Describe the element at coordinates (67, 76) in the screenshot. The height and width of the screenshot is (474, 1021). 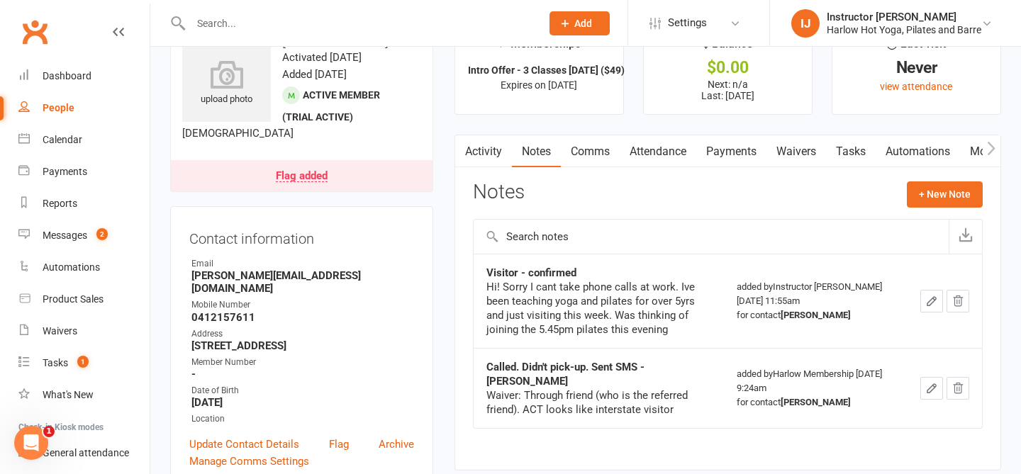
I see `div: Dashboard` at that location.